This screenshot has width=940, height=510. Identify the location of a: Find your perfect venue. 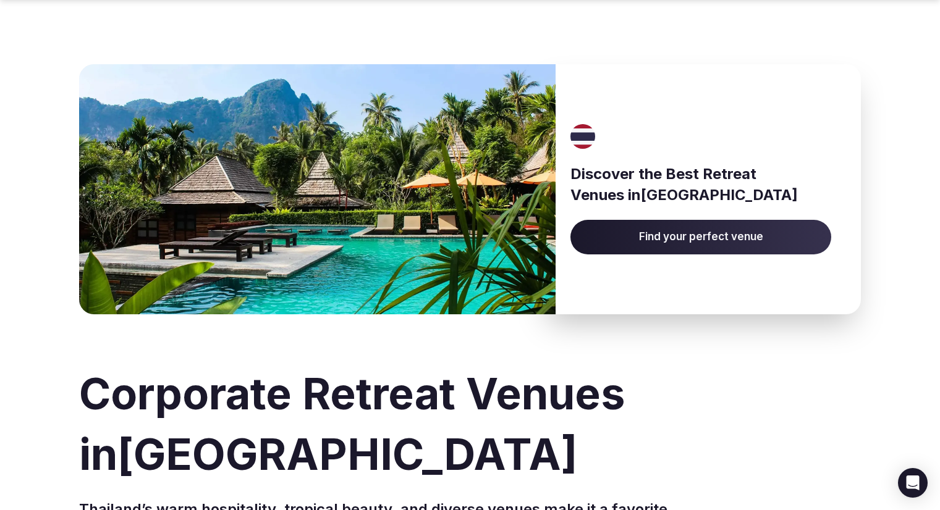
(701, 237).